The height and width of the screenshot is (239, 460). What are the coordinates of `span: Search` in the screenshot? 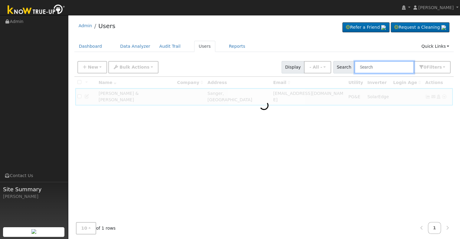 It's located at (344, 67).